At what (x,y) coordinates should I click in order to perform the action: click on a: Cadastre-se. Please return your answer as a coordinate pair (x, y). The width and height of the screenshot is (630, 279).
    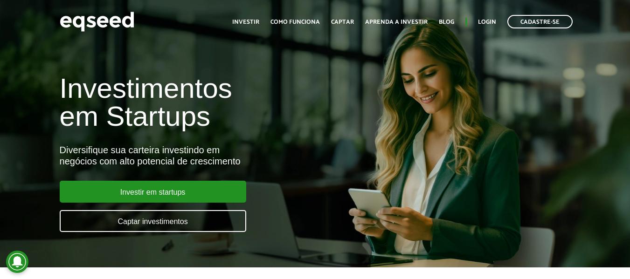
    Looking at the image, I should click on (540, 21).